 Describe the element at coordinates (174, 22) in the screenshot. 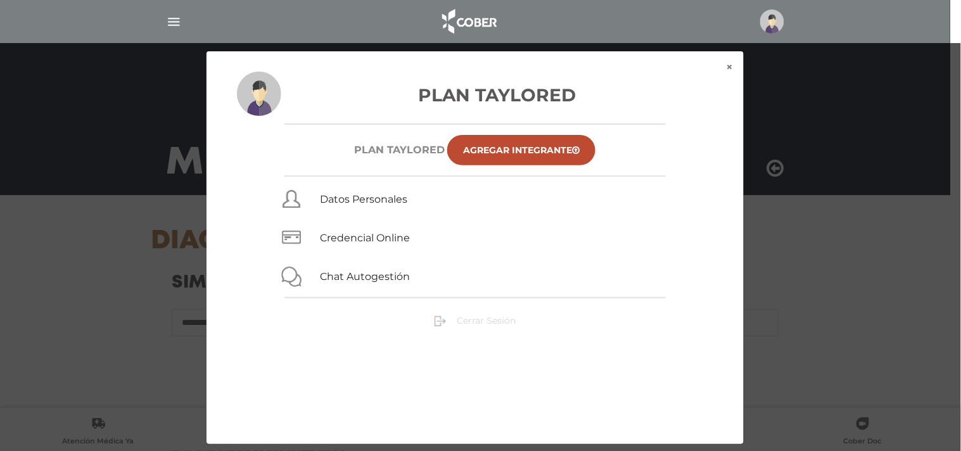

I see `img: Cober_menu-lines-white.svg` at that location.